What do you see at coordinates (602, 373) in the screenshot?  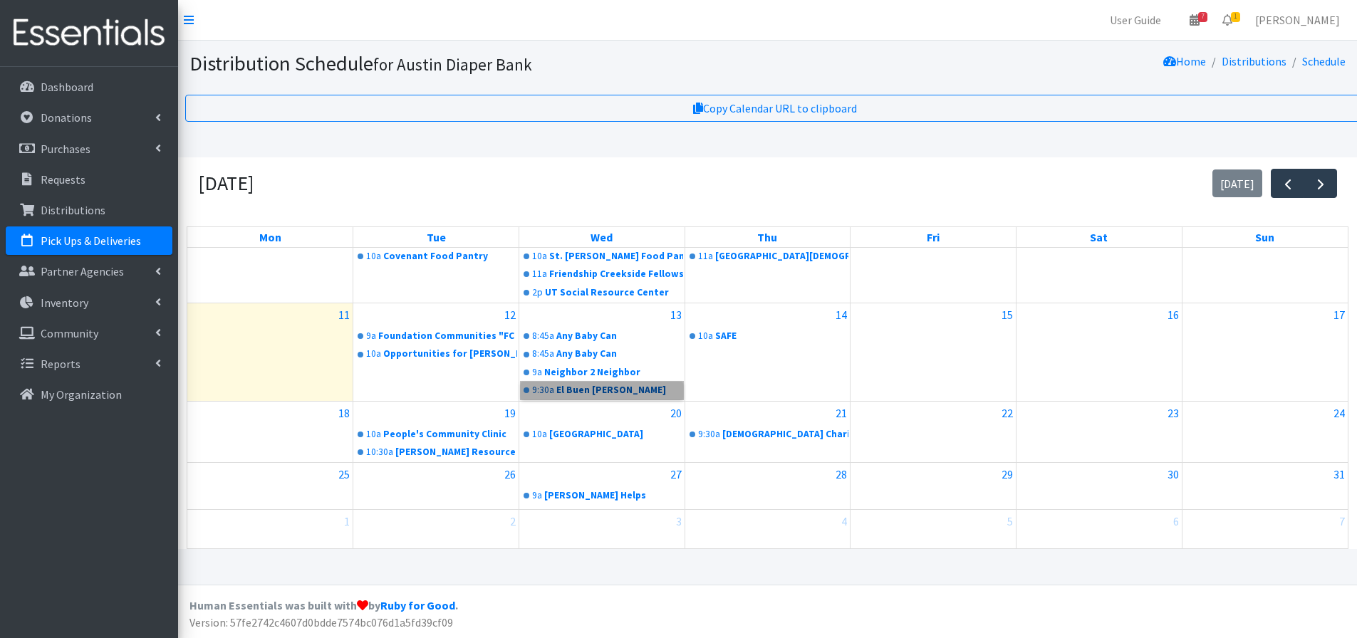 I see `a: 9aNeighbor 2 Neighbor` at bounding box center [602, 373].